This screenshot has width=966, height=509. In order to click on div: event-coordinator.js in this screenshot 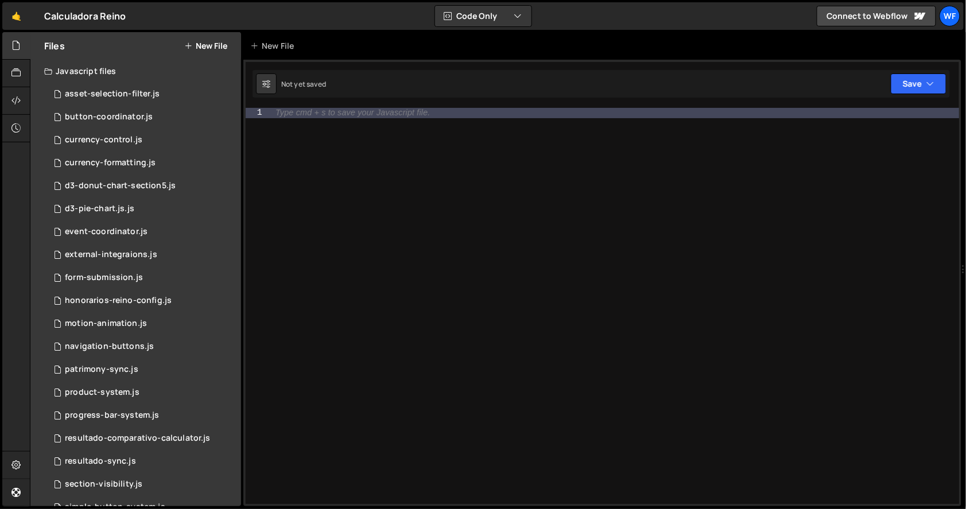, I will do `click(106, 232)`.